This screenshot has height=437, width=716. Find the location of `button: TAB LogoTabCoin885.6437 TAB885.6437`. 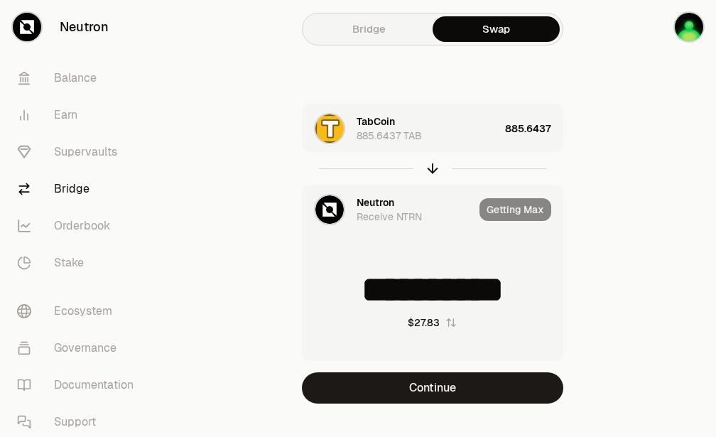

button: TAB LogoTabCoin885.6437 TAB885.6437 is located at coordinates (433, 129).